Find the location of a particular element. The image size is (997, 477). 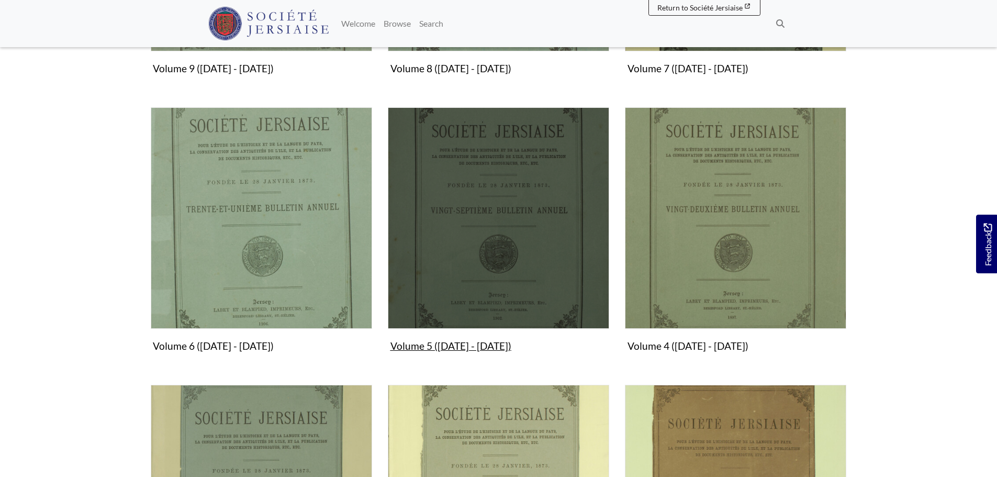

img: Volume 6 (1906 - 1909) is located at coordinates (261, 218).